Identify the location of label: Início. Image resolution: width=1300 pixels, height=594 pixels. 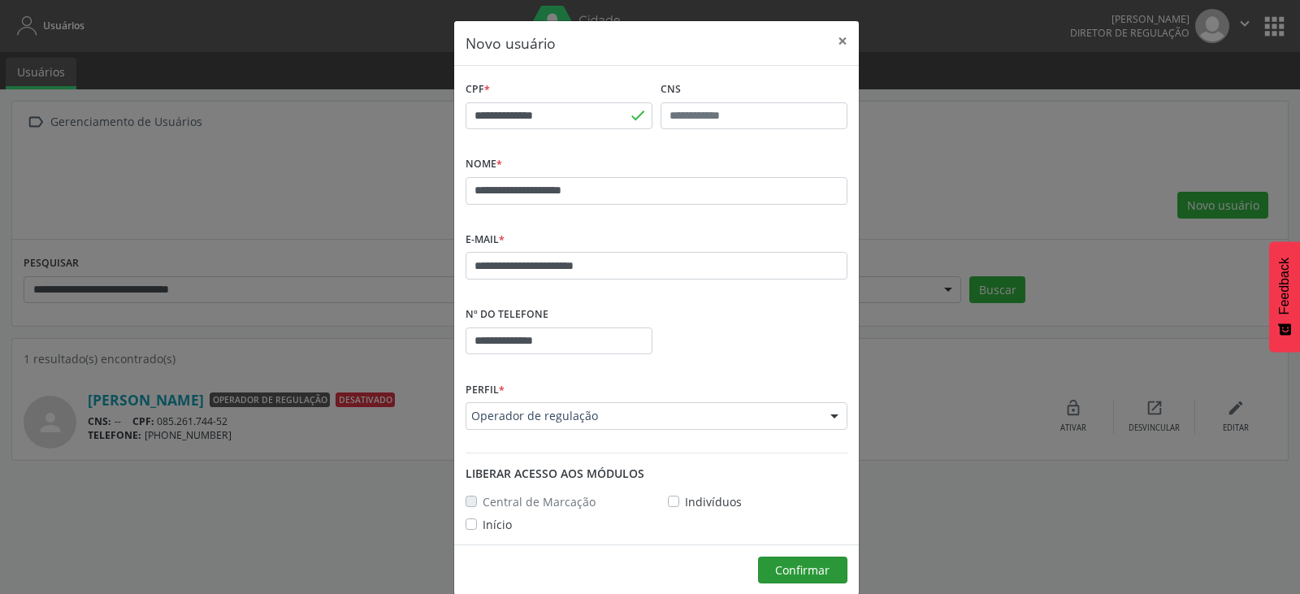
(497, 524).